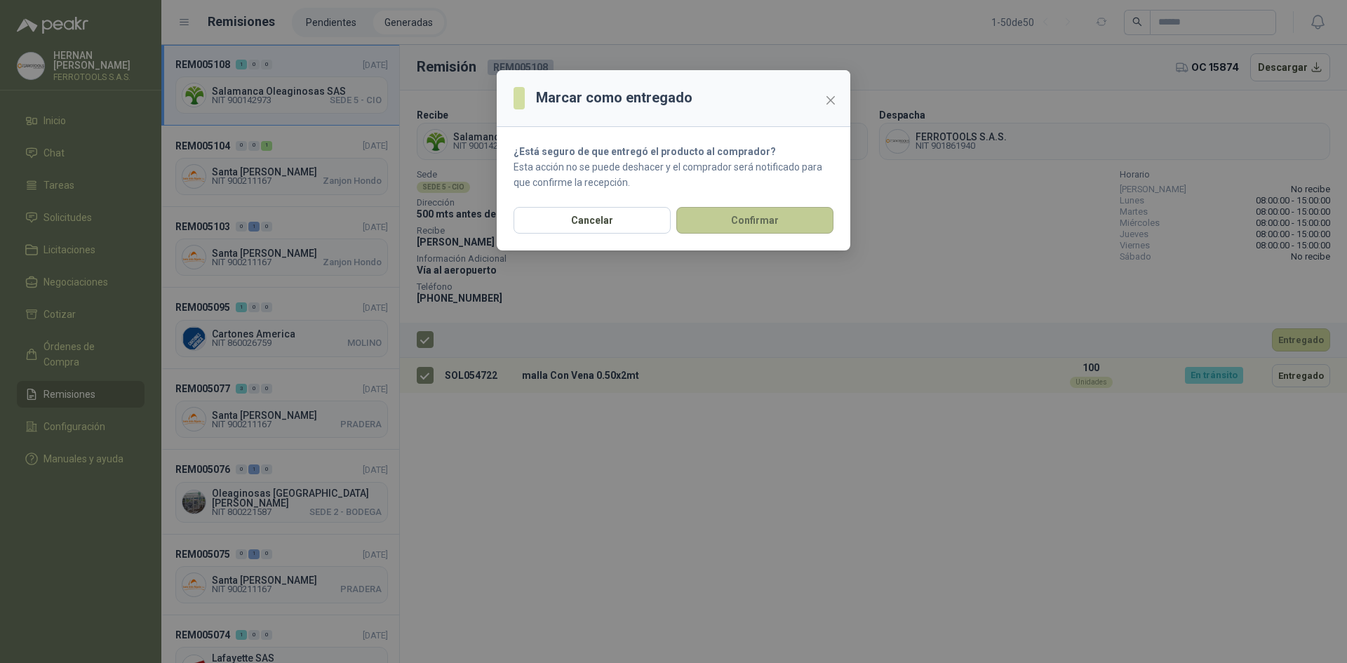 The width and height of the screenshot is (1347, 663). I want to click on button: Confirmar, so click(755, 220).